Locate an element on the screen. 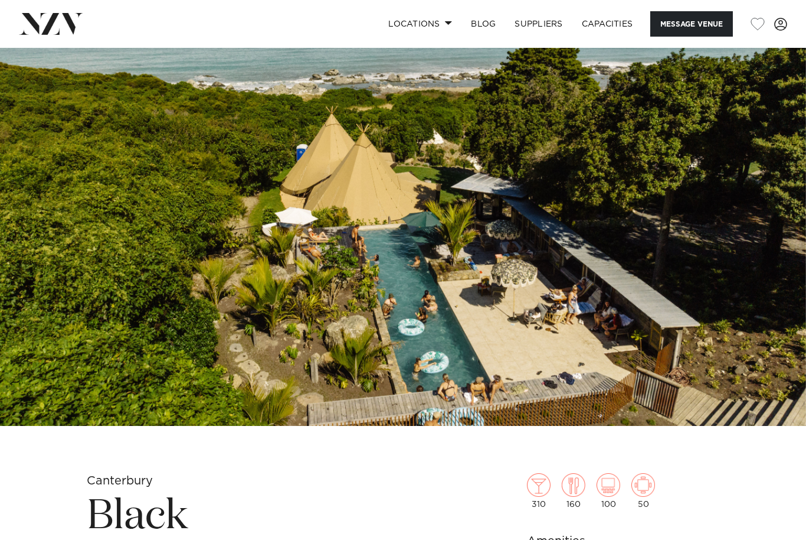 The height and width of the screenshot is (540, 806). img: nzv-logo.png is located at coordinates (51, 24).